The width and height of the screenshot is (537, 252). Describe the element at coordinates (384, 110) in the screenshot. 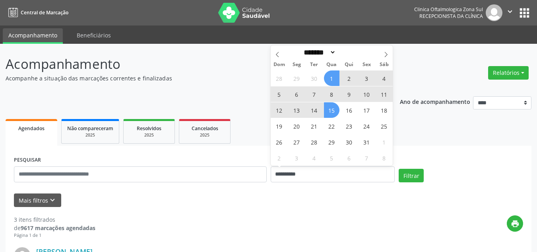

I see `span: Outubro 18, 2025` at that location.